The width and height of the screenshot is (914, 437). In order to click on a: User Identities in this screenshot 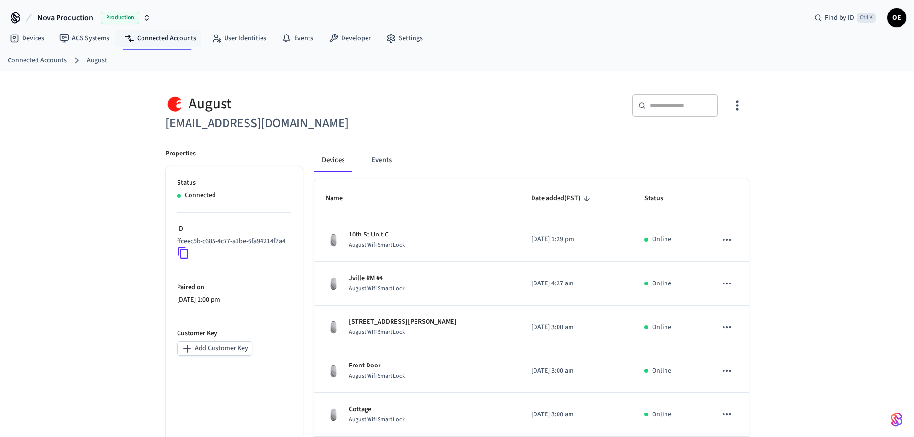, I will do `click(239, 38)`.